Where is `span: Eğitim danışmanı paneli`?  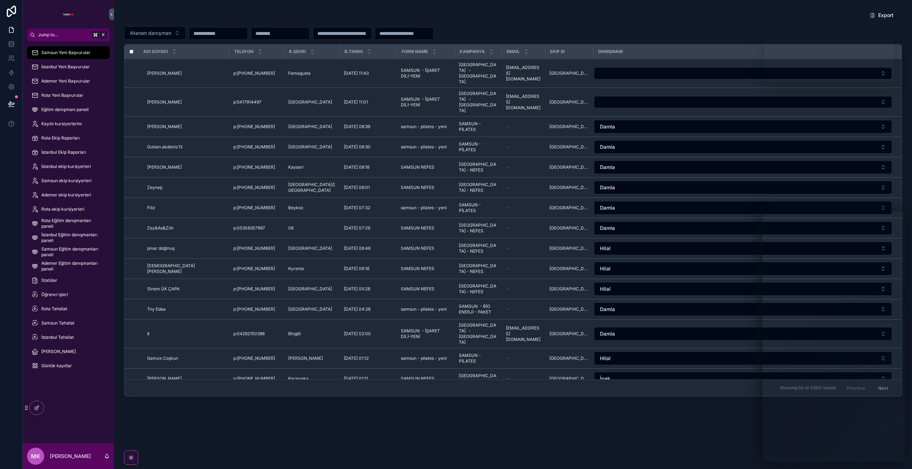
span: Eğitim danışmanı paneli is located at coordinates (65, 110).